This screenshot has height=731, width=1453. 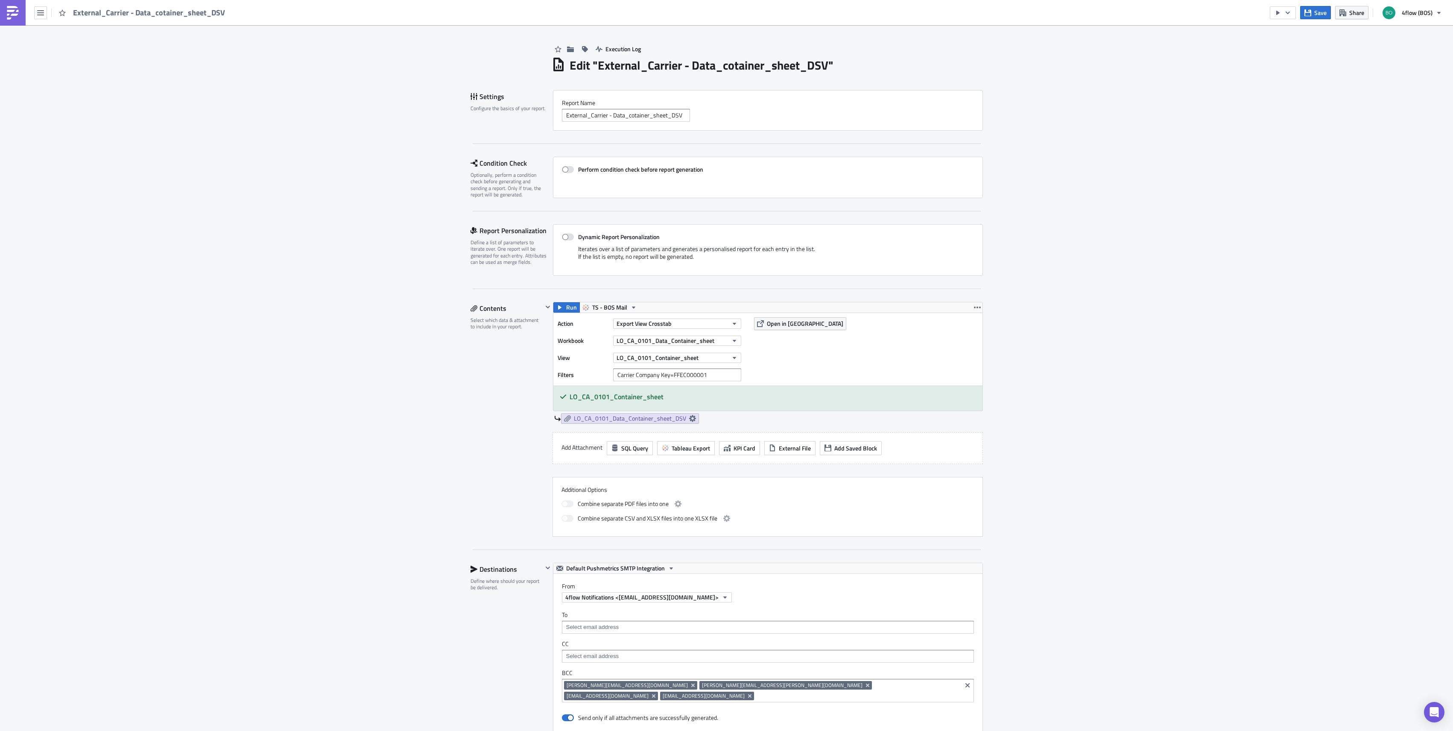 What do you see at coordinates (615, 568) in the screenshot?
I see `span: Default Pushmetrics SMTP Integration` at bounding box center [615, 568].